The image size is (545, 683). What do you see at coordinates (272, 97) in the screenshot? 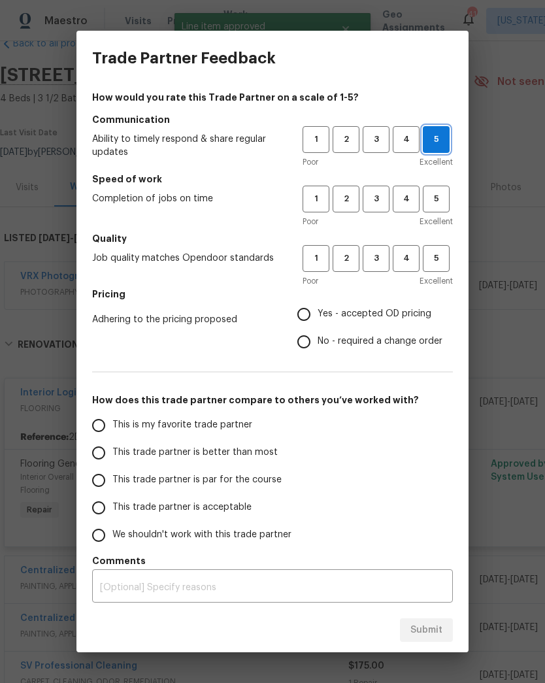
I see `h4: How would you rate this Trade Partner on a scale of 1-5?` at bounding box center [272, 97].